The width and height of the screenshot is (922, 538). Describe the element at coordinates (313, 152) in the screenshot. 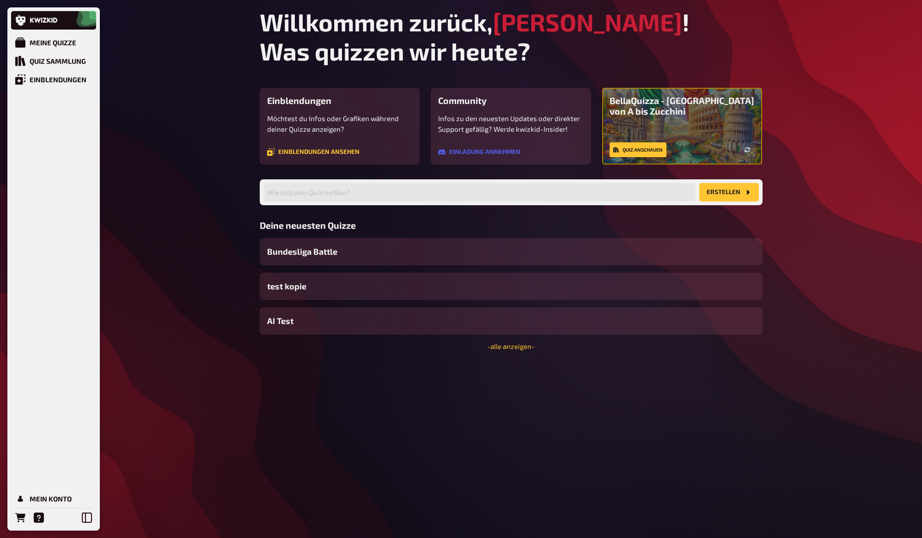

I see `a: Einblendungen ansehen` at that location.